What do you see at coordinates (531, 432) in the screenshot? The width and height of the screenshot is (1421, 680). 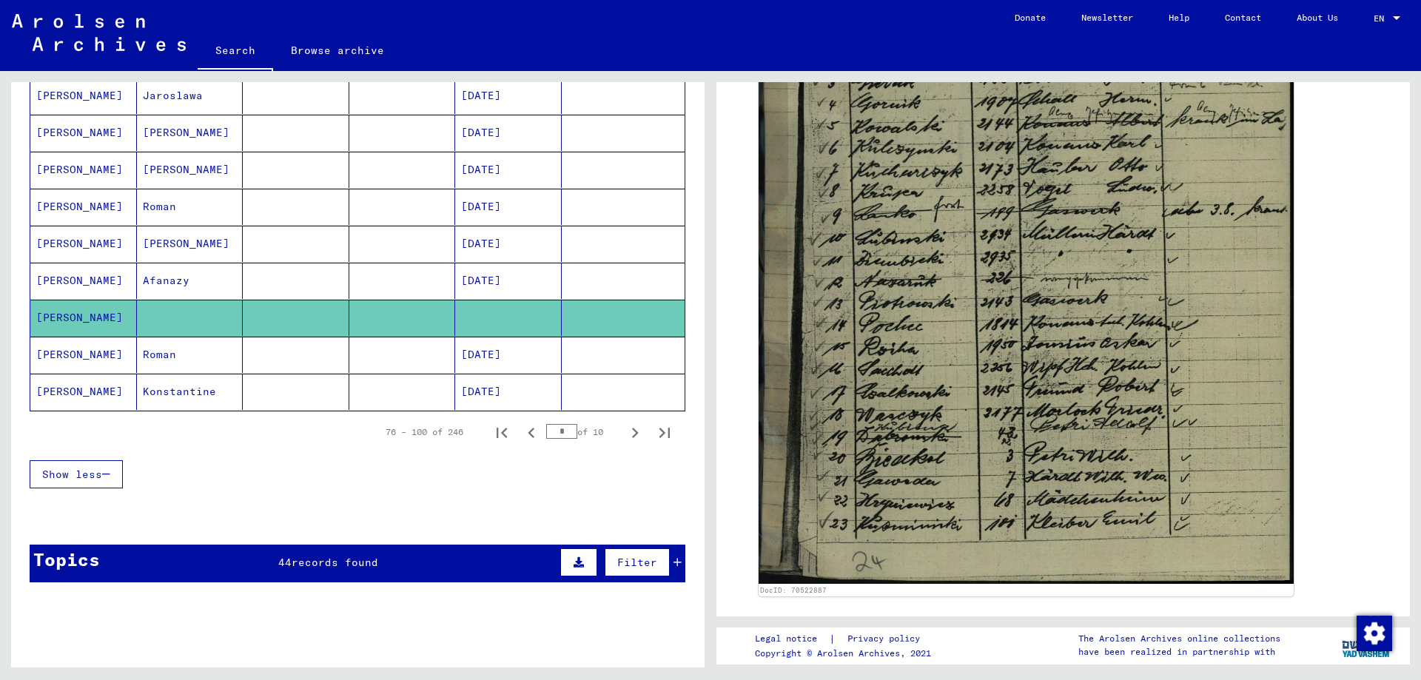 I see `button: Previous page` at bounding box center [531, 432].